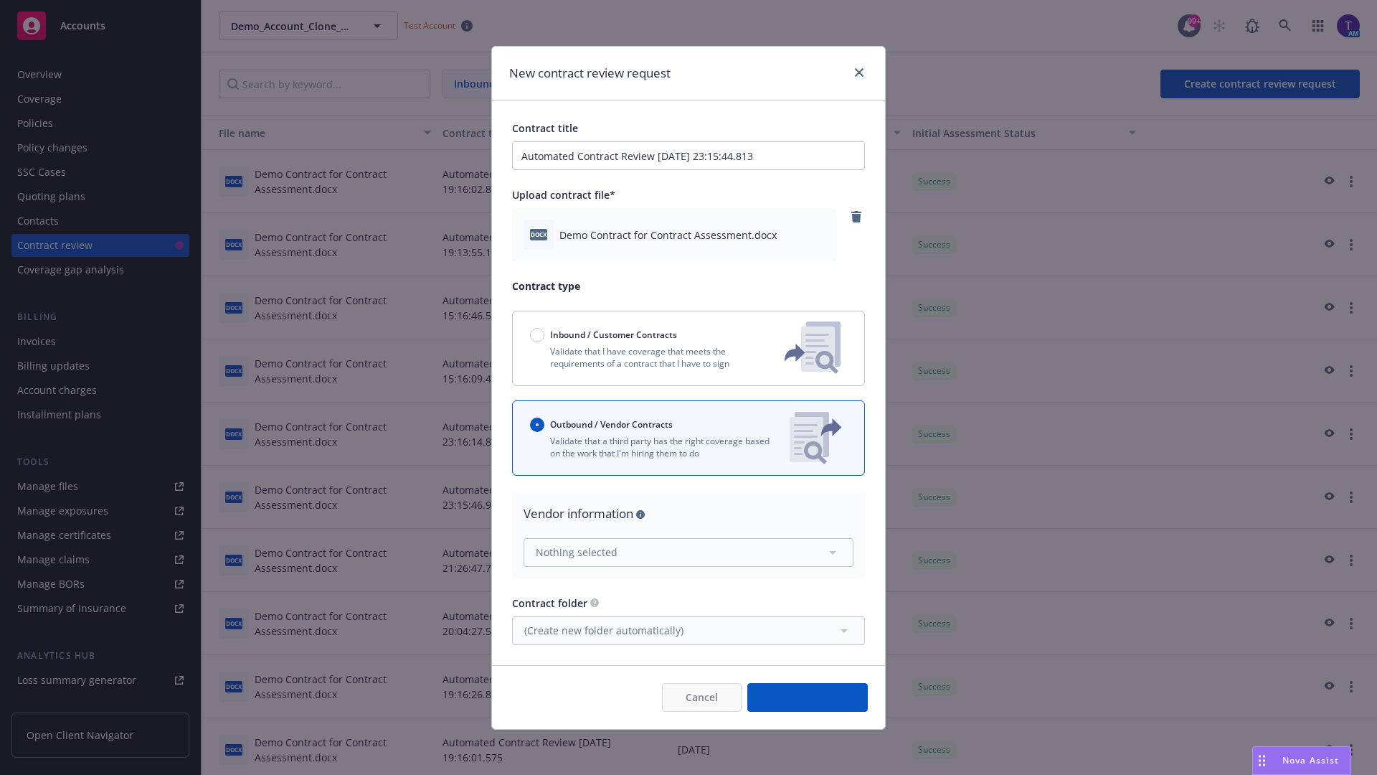 The height and width of the screenshot is (775, 1377). I want to click on button: Create request, so click(808, 697).